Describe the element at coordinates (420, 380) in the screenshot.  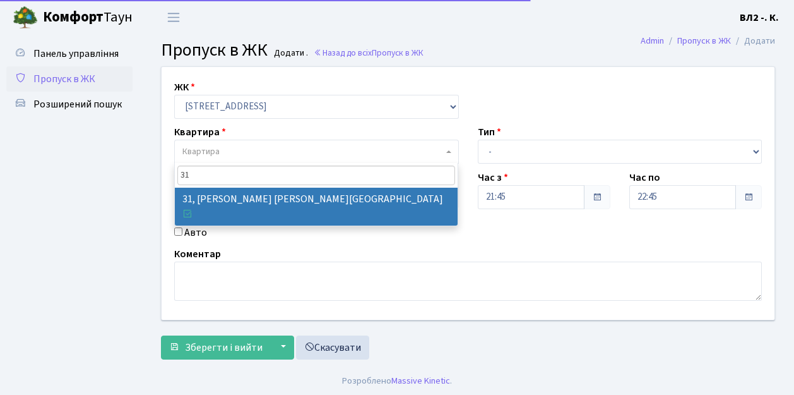
I see `a: Massive Kinetic` at that location.